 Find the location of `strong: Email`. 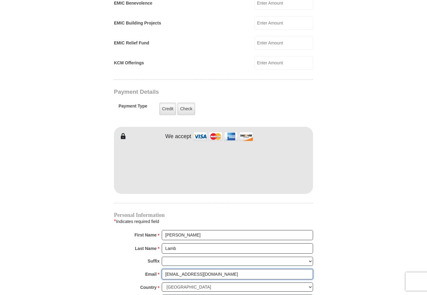

strong: Email is located at coordinates (151, 274).